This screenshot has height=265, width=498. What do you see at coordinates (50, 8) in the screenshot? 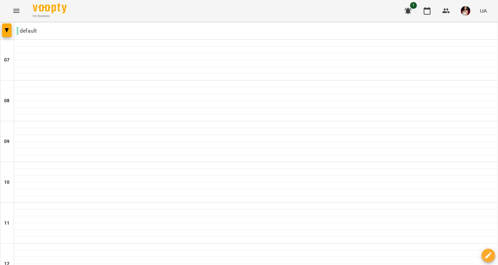
I see `img: Voopty Logo` at bounding box center [50, 8].